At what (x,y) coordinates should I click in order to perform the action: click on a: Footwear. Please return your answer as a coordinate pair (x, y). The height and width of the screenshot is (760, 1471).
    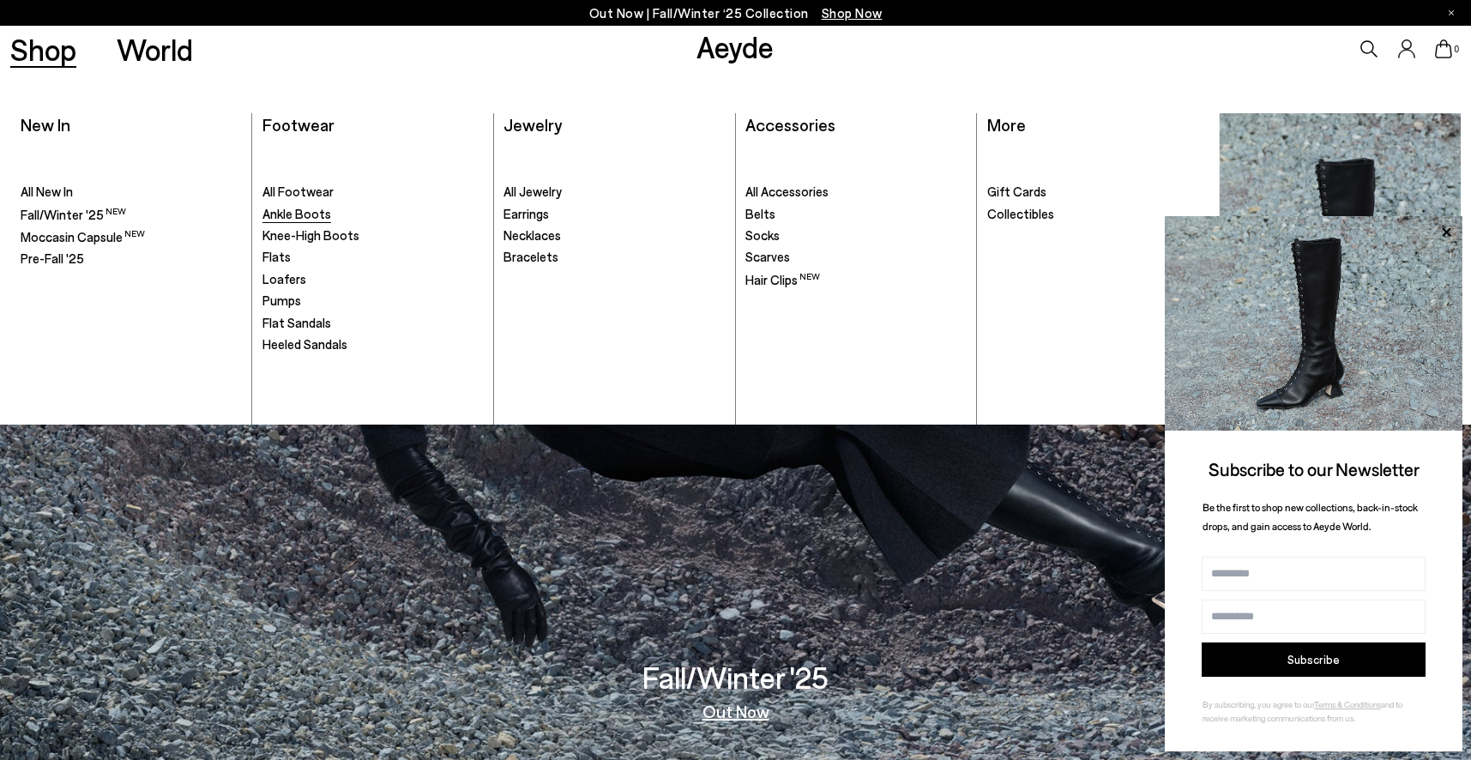
    Looking at the image, I should click on (299, 124).